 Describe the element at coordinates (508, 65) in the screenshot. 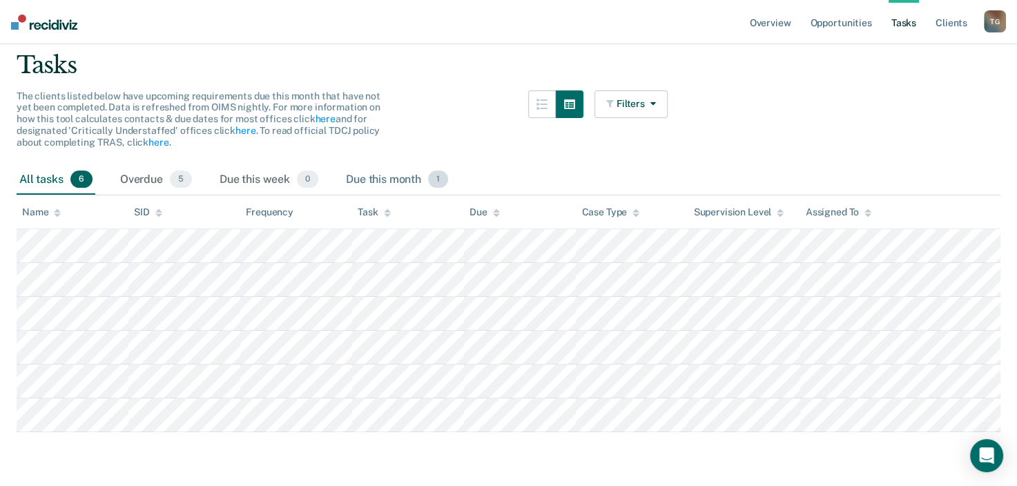

I see `div: Tasks` at that location.